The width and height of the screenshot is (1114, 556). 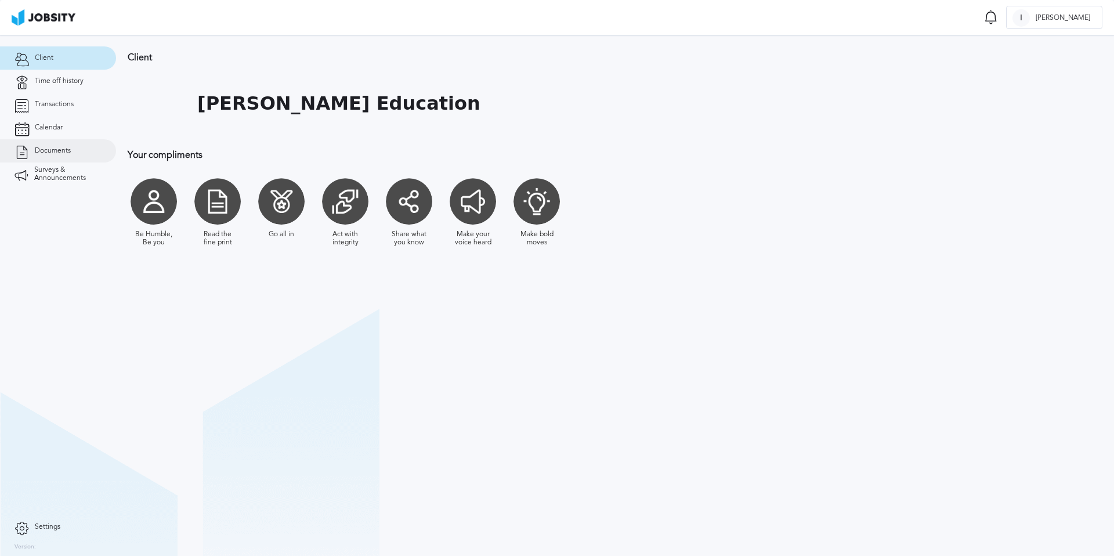 I want to click on label: Version:, so click(x=25, y=547).